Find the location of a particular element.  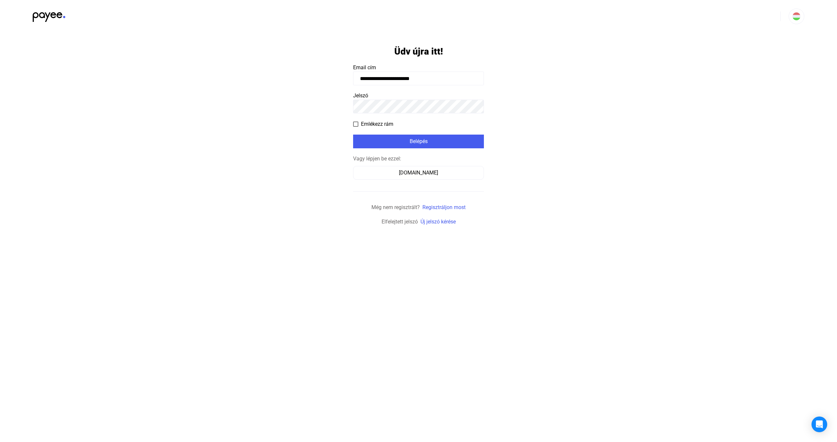

span: Emlékezz rám is located at coordinates (377, 124).